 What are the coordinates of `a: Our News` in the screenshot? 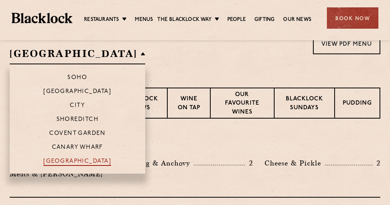 It's located at (297, 20).